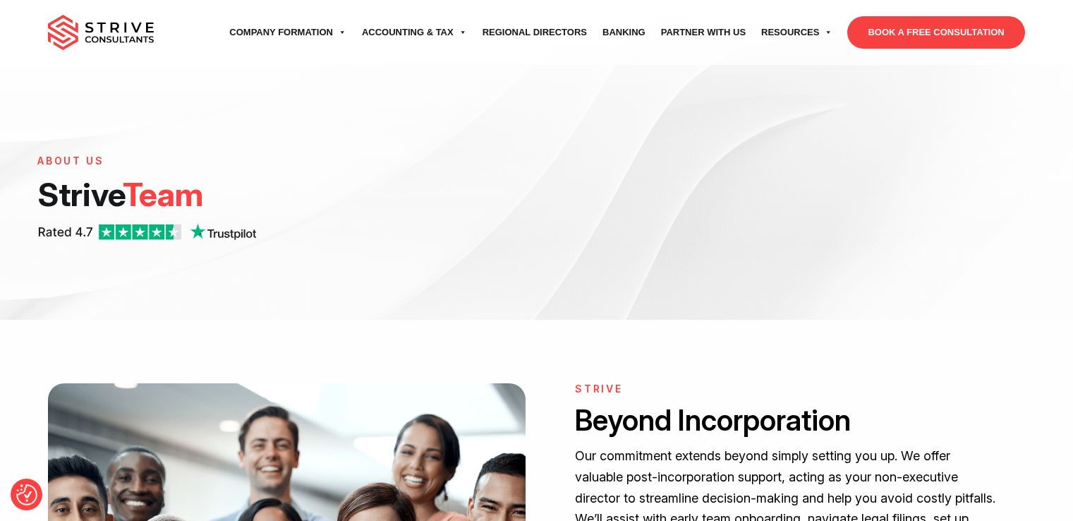 This screenshot has height=521, width=1073. I want to click on a: Company Formation, so click(288, 32).